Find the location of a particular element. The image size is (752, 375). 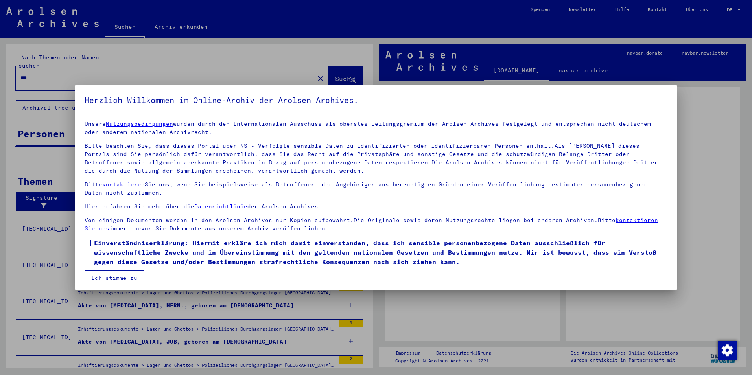

span: Einverständniserklärung: Hiermit erkläre ich mich damit einverstanden, dass ich sensible personen... is located at coordinates (380, 252).